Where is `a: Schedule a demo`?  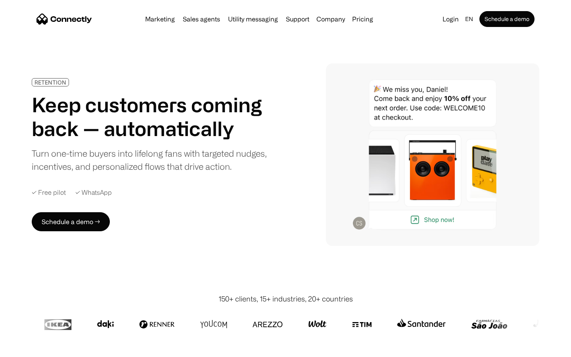 a: Schedule a demo is located at coordinates (507, 19).